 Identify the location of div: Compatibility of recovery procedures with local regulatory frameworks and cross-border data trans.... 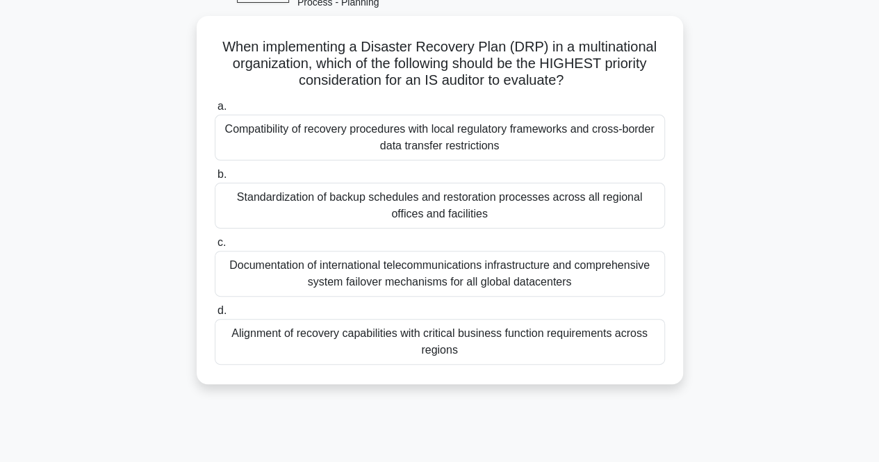
(440, 138).